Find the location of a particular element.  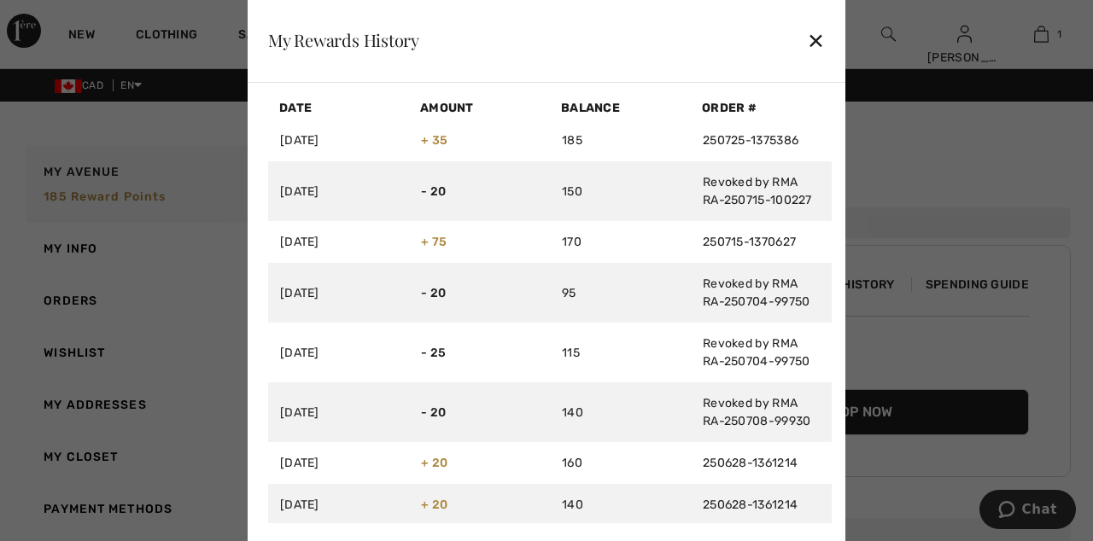

td: Revoked by RMA RA-250708-99930 is located at coordinates (761, 412).